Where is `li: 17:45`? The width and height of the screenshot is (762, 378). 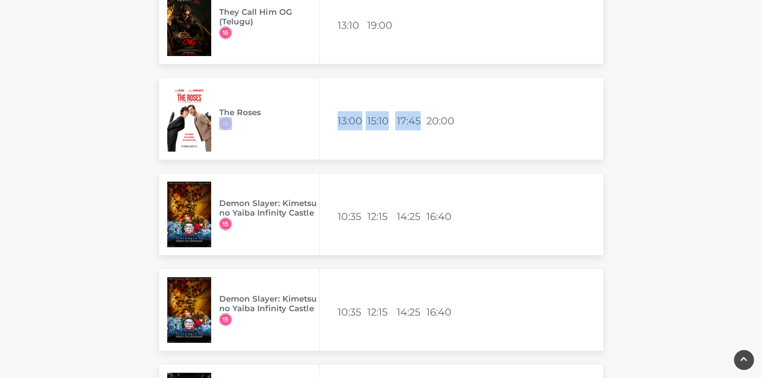
li: 17:45 is located at coordinates (411, 121).